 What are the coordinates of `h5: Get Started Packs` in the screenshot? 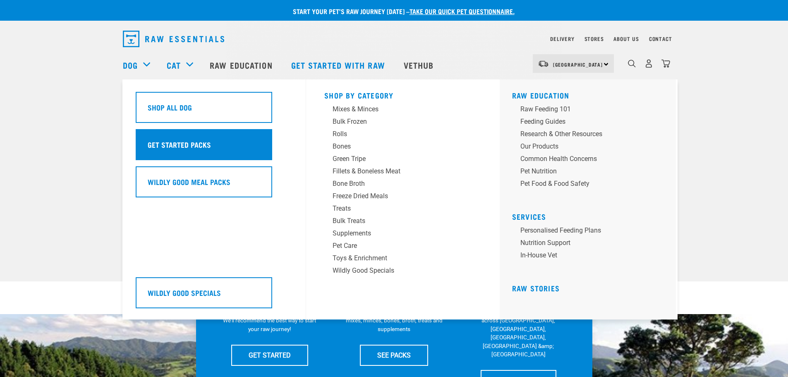 It's located at (179, 144).